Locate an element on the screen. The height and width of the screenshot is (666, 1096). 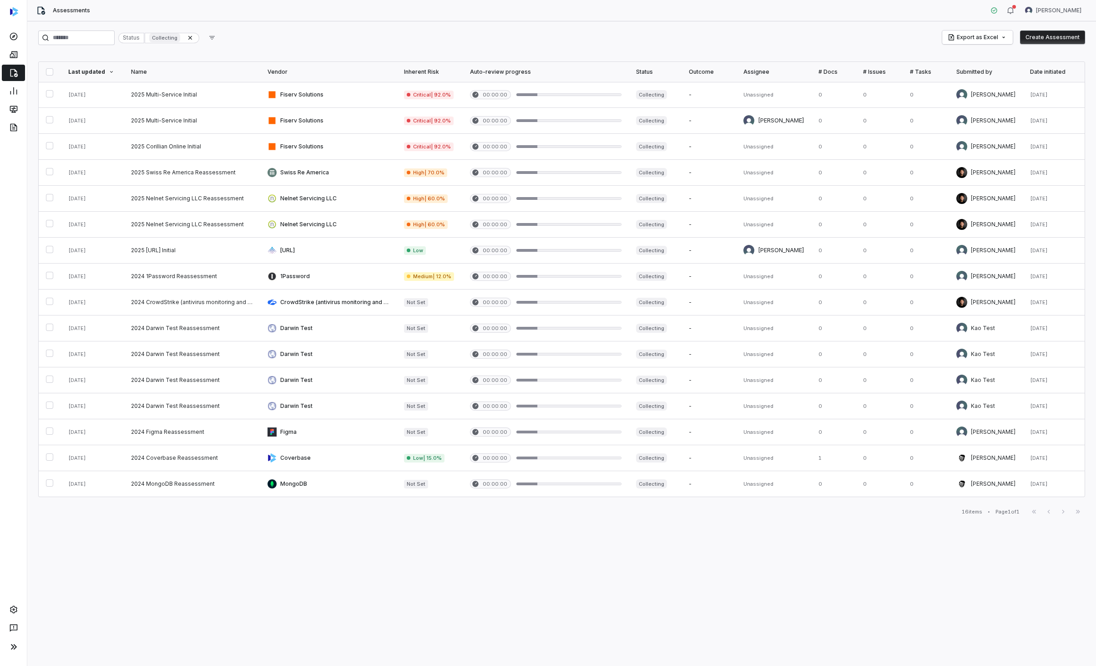
div: Collecting is located at coordinates (172, 38).